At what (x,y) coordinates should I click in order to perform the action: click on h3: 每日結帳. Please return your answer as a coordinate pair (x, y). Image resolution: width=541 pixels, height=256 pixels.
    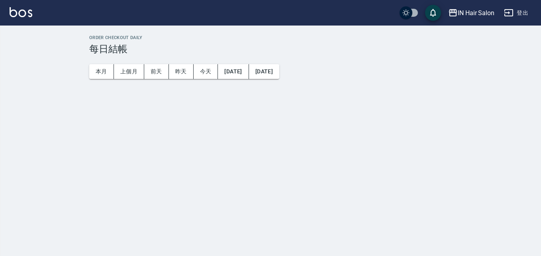
    Looking at the image, I should click on (310, 49).